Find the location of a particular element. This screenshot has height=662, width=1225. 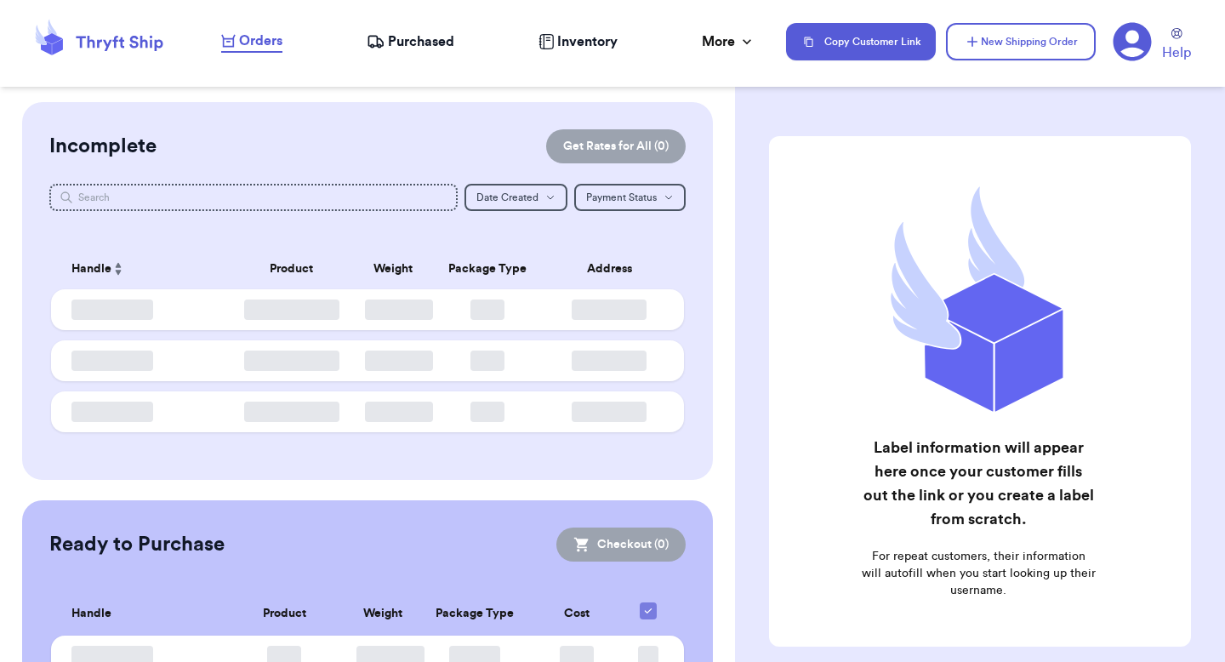

a: Orders is located at coordinates (252, 42).